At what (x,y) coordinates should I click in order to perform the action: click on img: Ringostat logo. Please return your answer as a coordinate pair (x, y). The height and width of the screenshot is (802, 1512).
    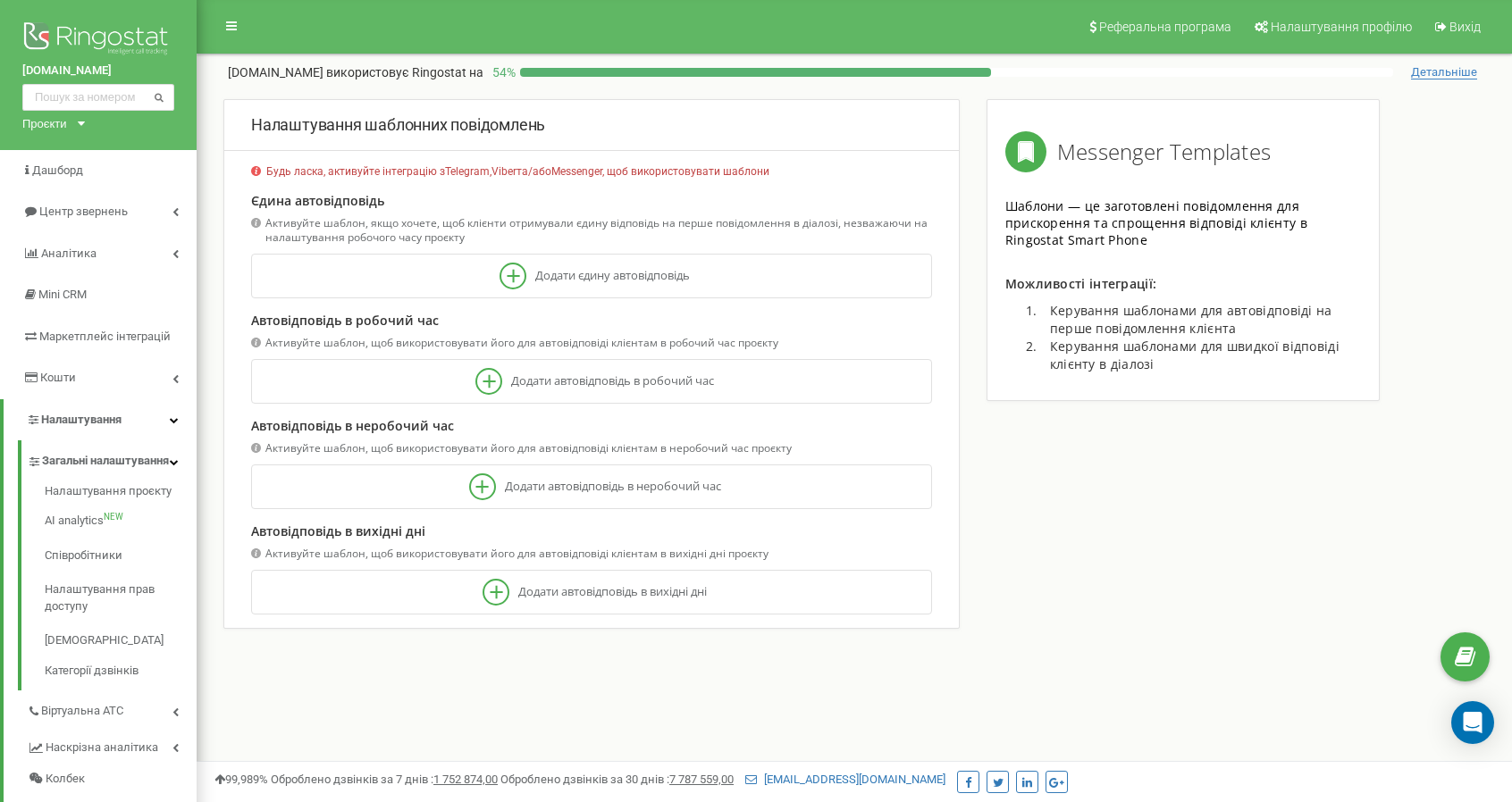
    Looking at the image, I should click on (98, 40).